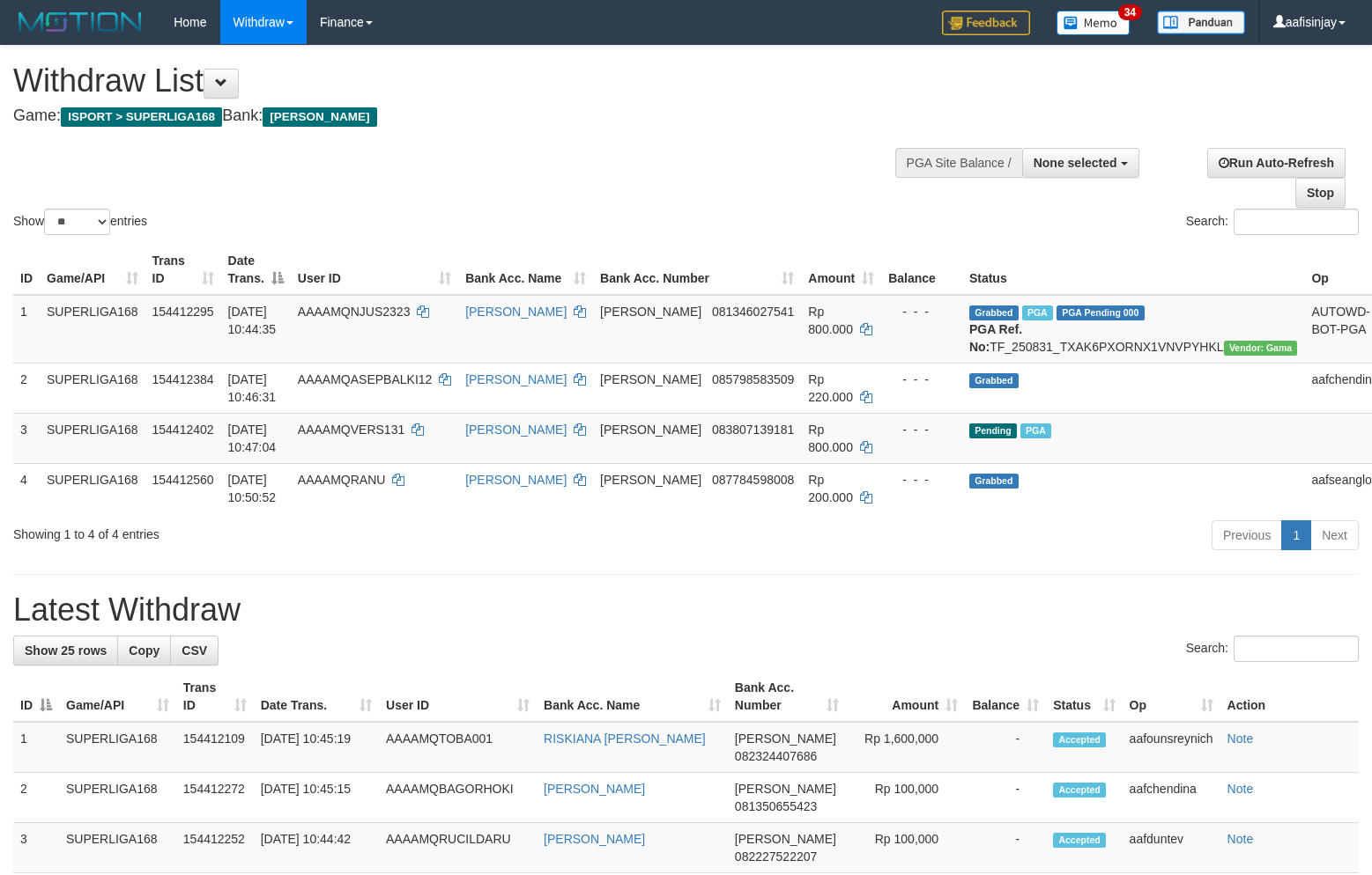  Describe the element at coordinates (26, 270) in the screenshot. I see `th: ID` at that location.